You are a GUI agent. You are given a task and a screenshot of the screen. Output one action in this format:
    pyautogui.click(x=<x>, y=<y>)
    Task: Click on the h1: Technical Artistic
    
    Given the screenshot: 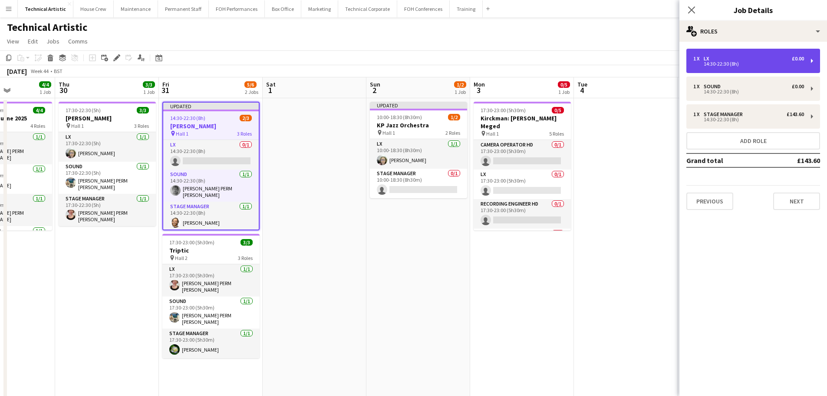 What is the action you would take?
    pyautogui.click(x=47, y=27)
    